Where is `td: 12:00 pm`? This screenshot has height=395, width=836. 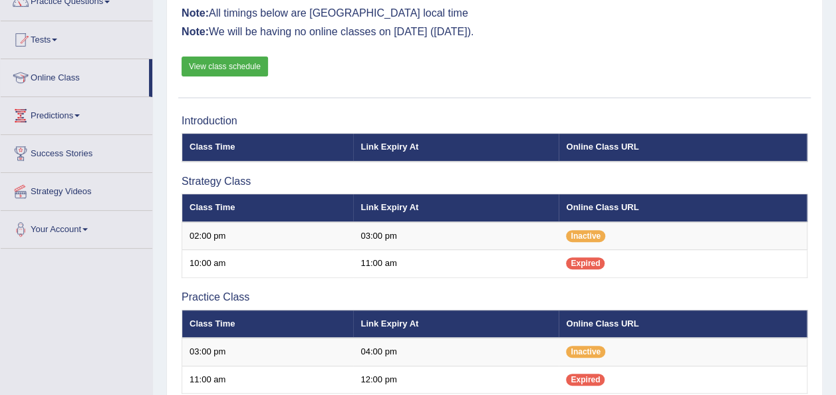
td: 12:00 pm is located at coordinates (456, 380).